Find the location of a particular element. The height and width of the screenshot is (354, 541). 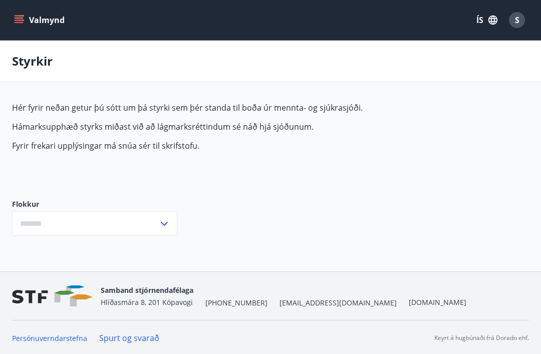

span: Samband stjórnendafélaga is located at coordinates (147, 290).